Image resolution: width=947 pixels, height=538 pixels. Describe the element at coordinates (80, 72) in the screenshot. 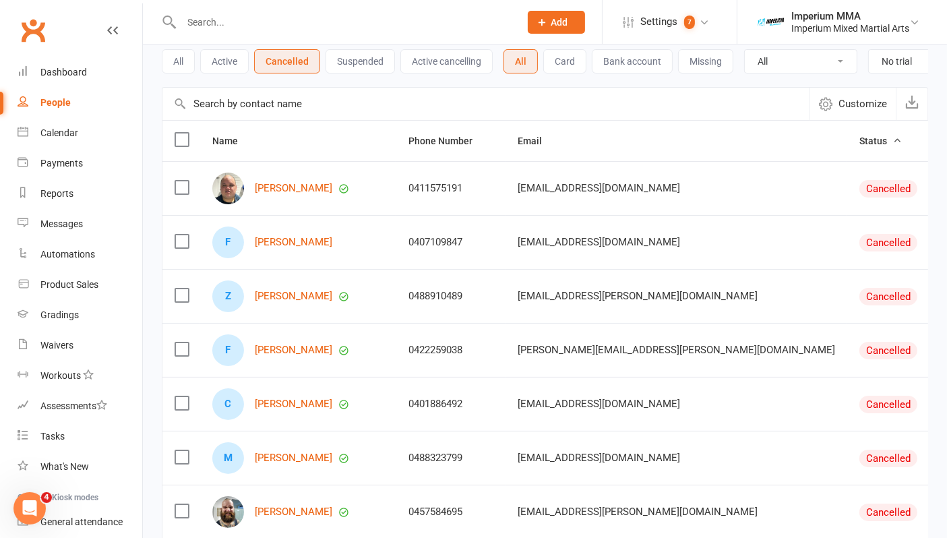

I see `a: Dashboard` at that location.